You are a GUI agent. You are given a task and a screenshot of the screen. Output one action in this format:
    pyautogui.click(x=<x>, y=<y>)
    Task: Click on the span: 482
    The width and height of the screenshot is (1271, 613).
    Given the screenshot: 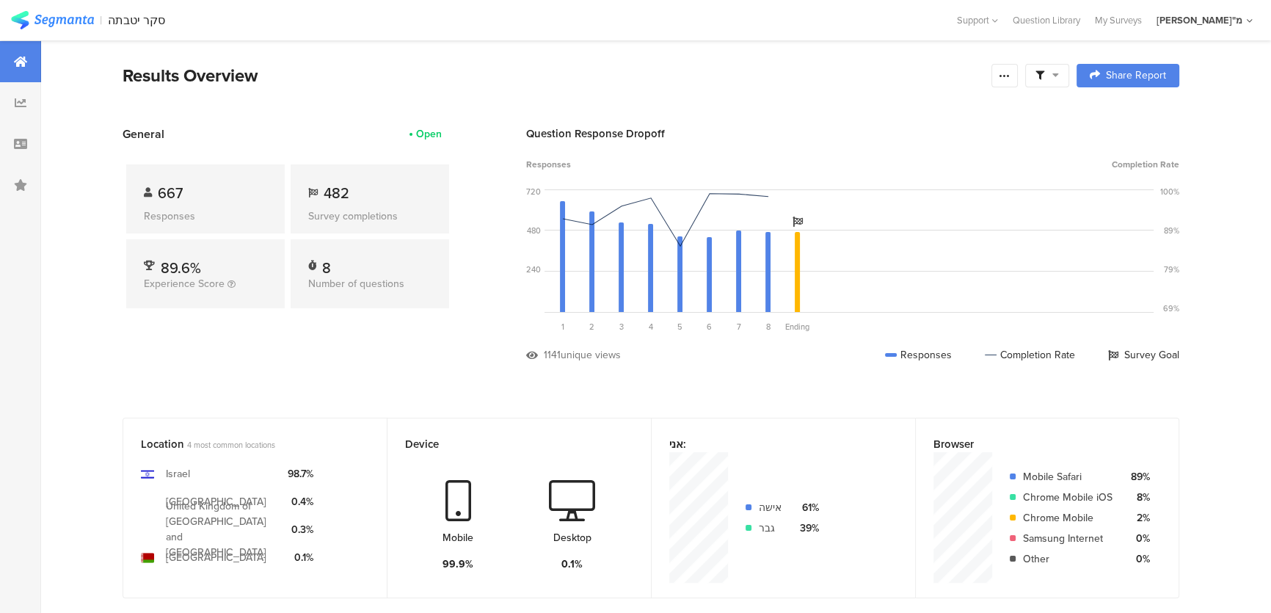 What is the action you would take?
    pyautogui.click(x=336, y=193)
    